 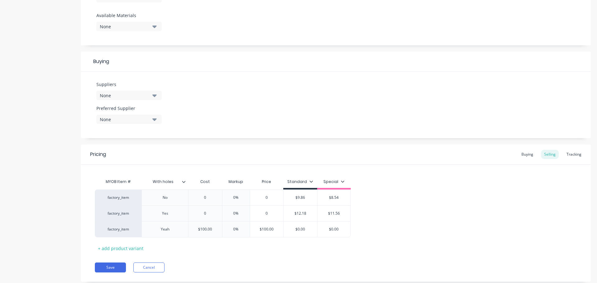 I want to click on div: Markup, so click(x=236, y=182).